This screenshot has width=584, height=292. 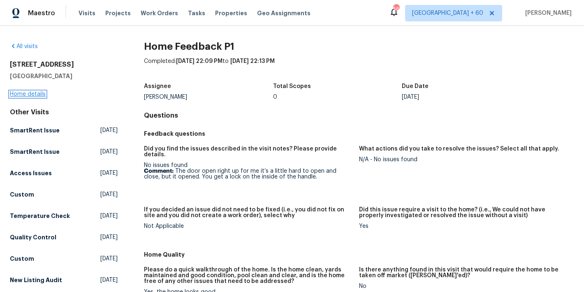 What do you see at coordinates (196, 13) in the screenshot?
I see `span: Tasks` at bounding box center [196, 13].